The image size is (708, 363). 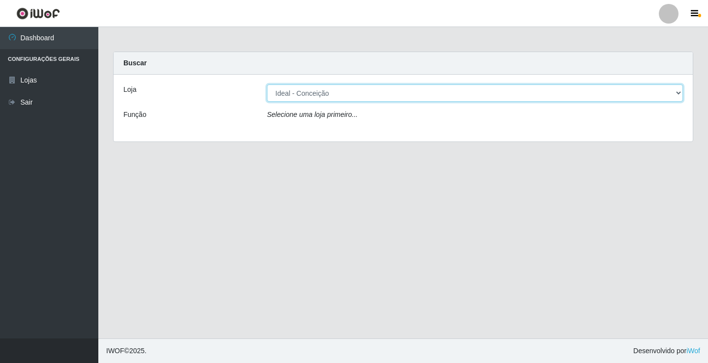 What do you see at coordinates (115, 351) in the screenshot?
I see `span: IWOF` at bounding box center [115, 351].